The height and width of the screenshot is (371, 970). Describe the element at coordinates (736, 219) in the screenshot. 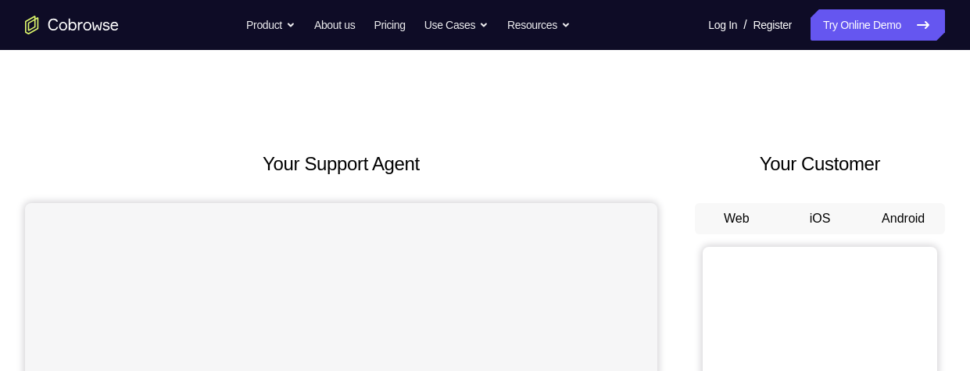

I see `button: Web` at that location.